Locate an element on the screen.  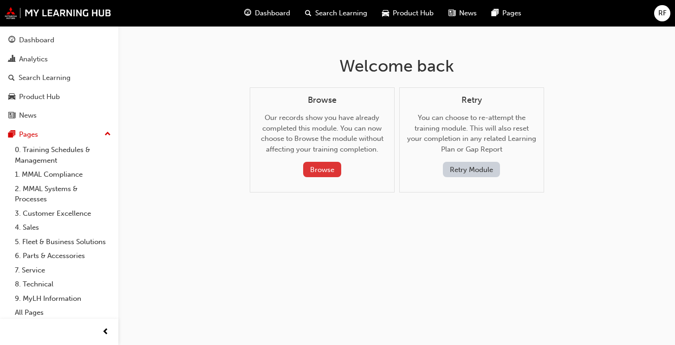
a: 5. Fleet & Business Solutions is located at coordinates (63, 242).